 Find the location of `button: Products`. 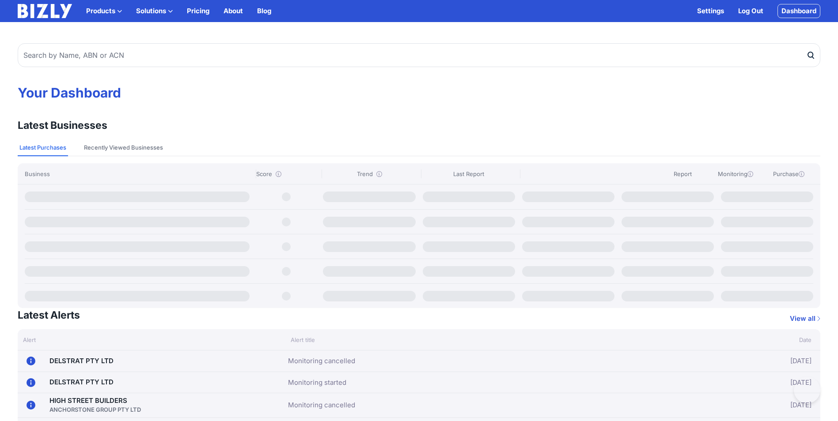

button: Products is located at coordinates (104, 11).